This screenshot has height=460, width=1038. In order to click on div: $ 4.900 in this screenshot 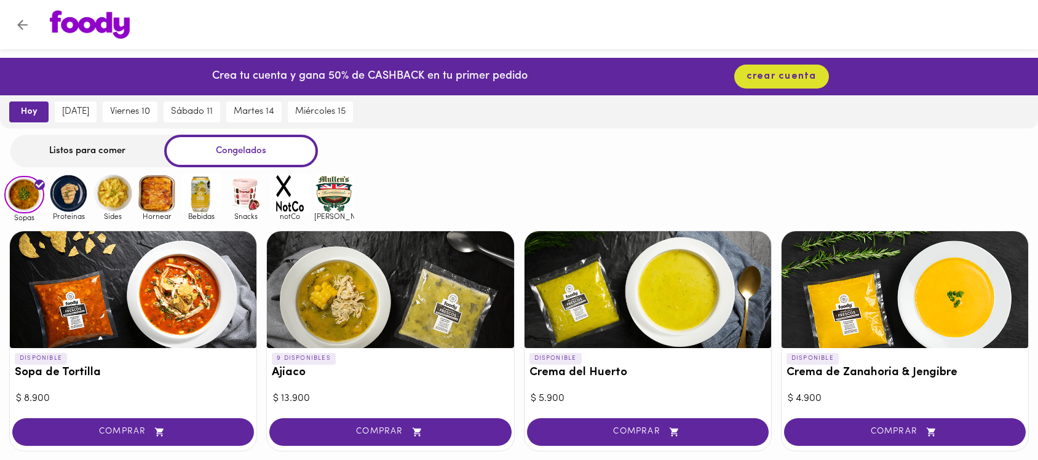, I will do `click(905, 399)`.